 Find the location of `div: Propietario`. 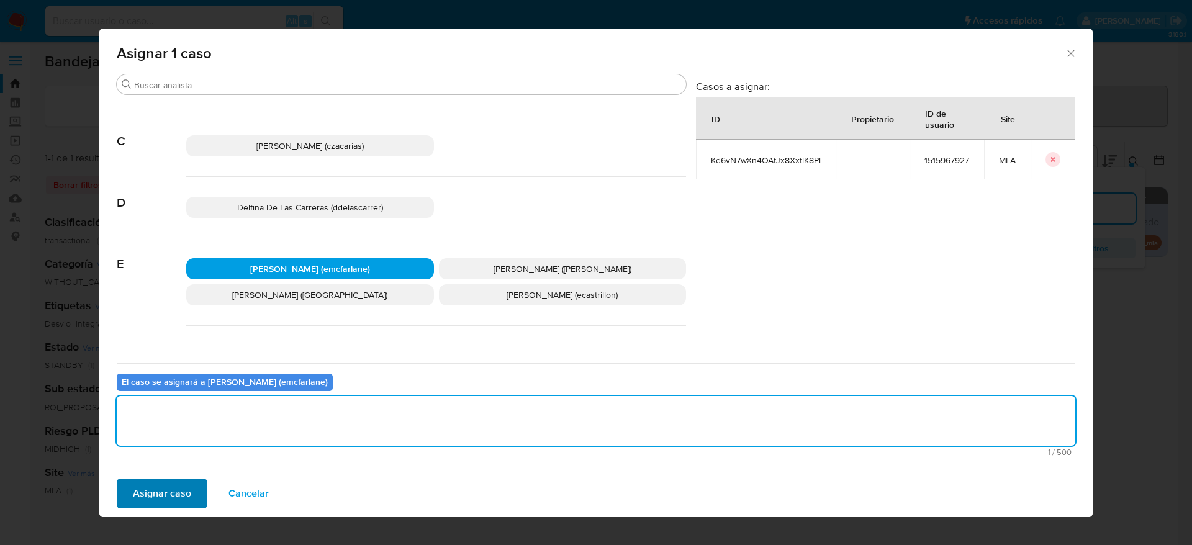

div: Propietario is located at coordinates (873, 119).